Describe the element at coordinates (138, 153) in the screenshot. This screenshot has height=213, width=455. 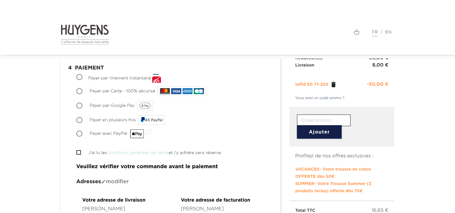
I see `a: conditions générales de vente` at that location.